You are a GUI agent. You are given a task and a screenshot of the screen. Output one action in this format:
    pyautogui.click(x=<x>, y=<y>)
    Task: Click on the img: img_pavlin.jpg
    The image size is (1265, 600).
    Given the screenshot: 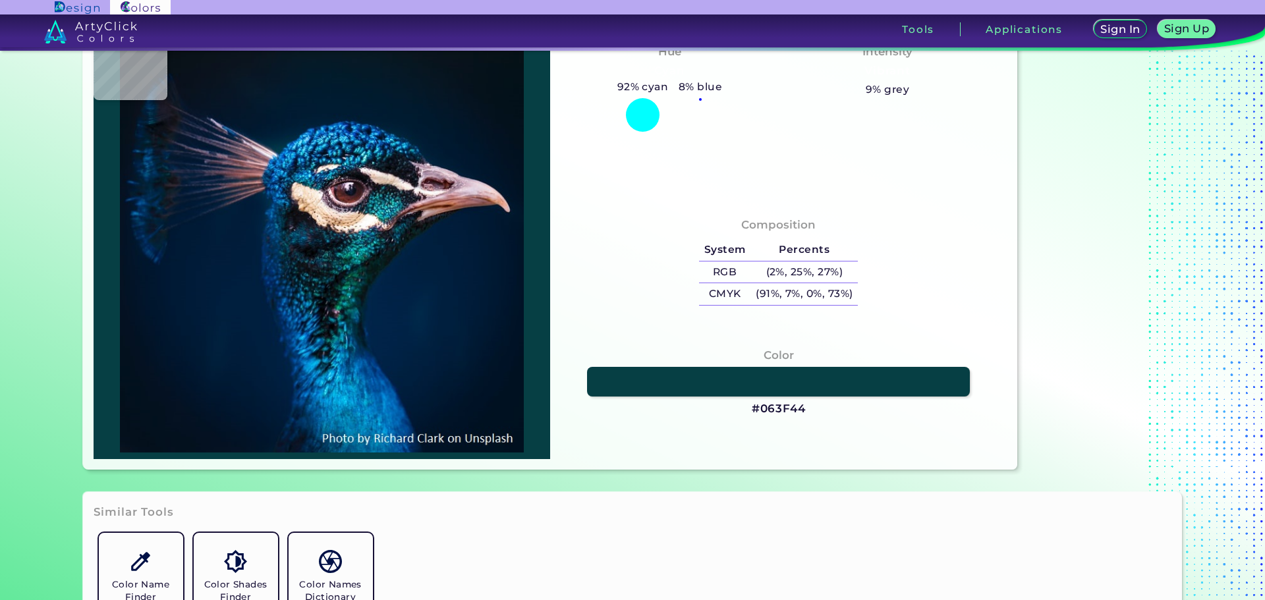 What is the action you would take?
    pyautogui.click(x=321, y=242)
    